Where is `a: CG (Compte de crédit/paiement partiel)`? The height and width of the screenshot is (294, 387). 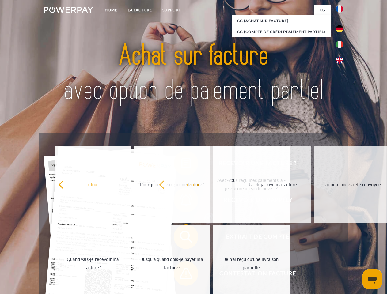
a: CG (Compte de crédit/paiement partiel) is located at coordinates (281, 32).